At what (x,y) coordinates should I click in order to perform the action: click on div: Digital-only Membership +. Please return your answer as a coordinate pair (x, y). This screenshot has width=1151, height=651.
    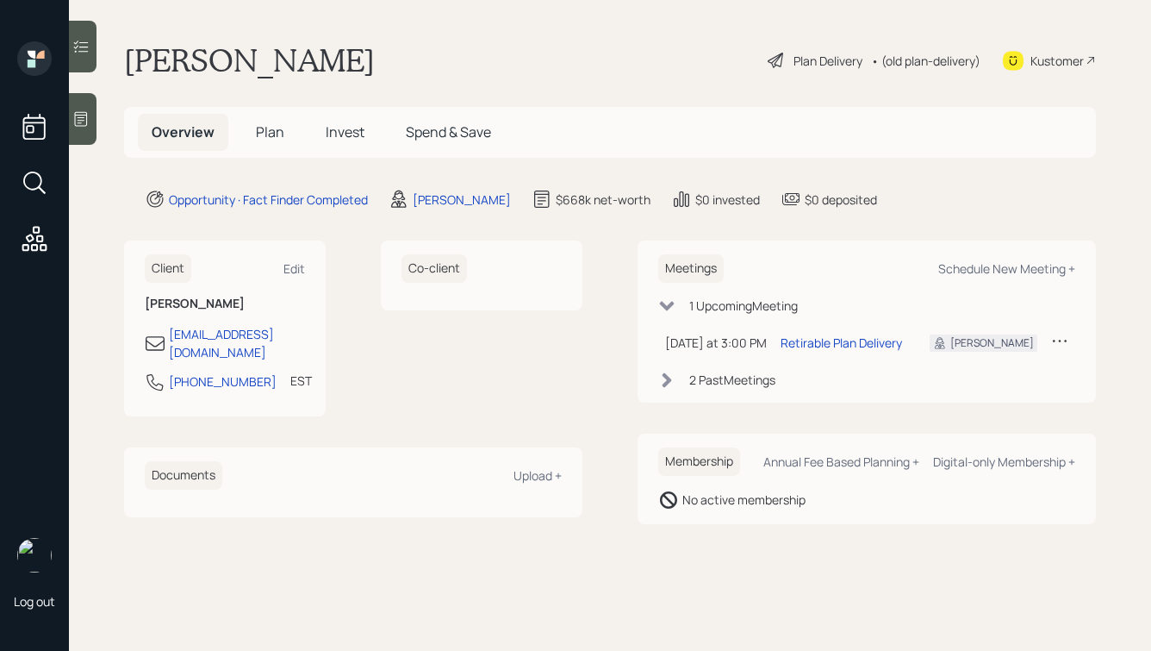
    Looking at the image, I should click on (1004, 461).